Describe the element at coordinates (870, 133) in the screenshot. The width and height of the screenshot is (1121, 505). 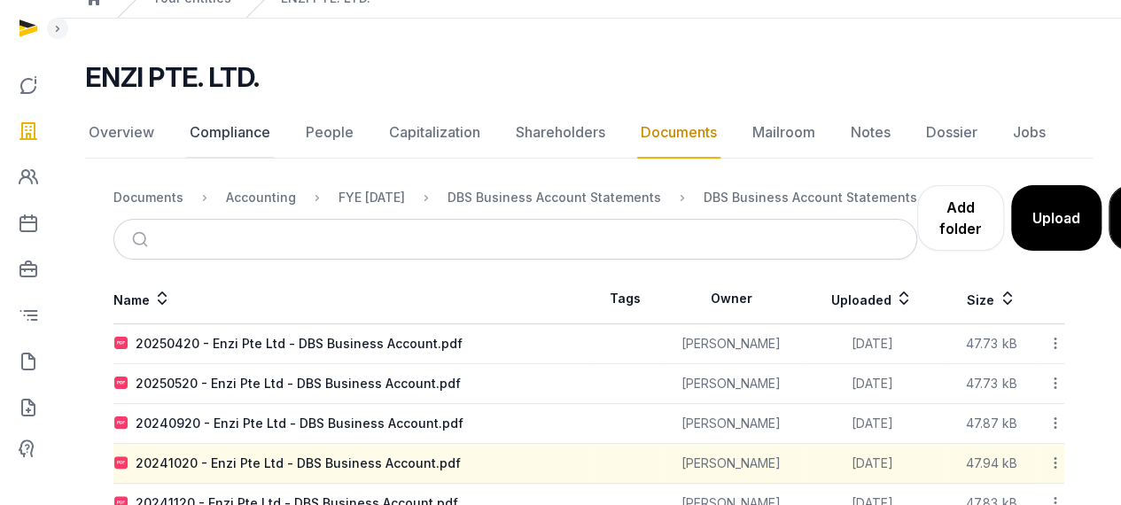
I see `a: Notes` at that location.